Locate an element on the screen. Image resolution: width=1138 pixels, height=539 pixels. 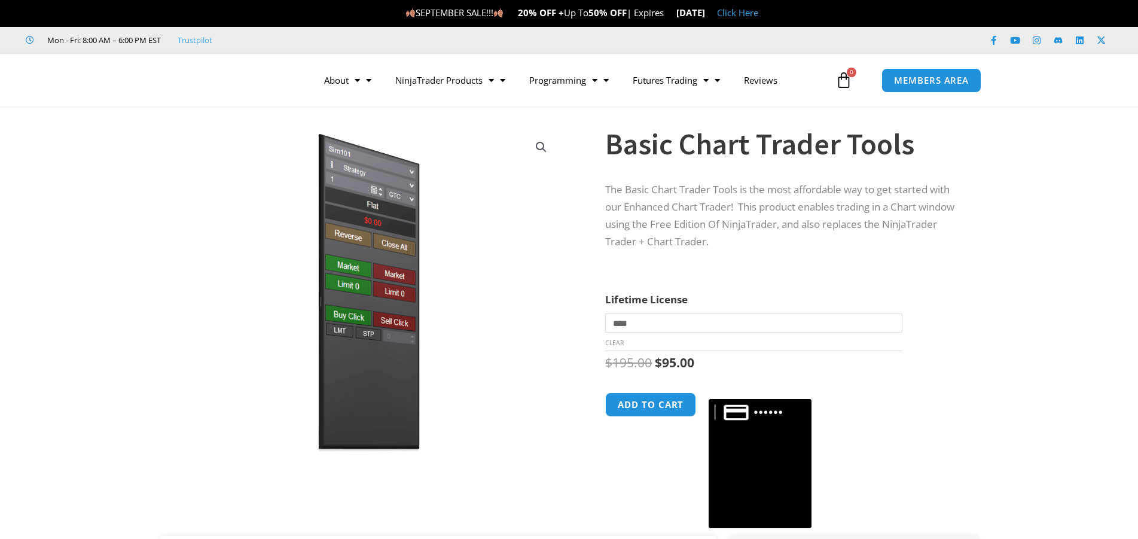
p: The Basic Chart Trader Tools is the most affordable way to get started with our Enhanced Chart Tr... is located at coordinates (779, 216).